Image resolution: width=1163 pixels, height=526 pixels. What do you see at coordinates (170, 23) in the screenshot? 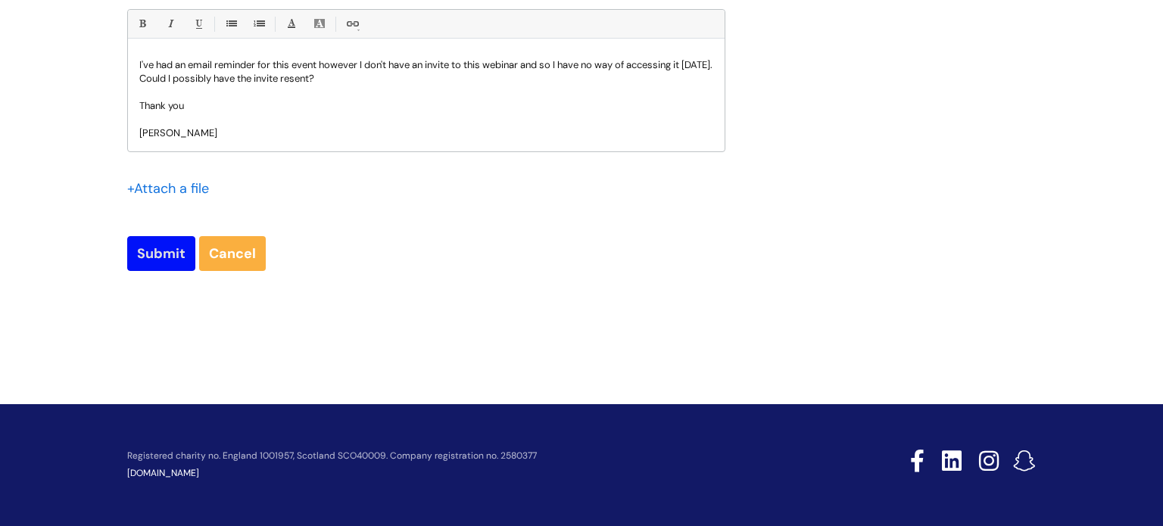
I see `a: Italic (Ctrl-I)` at bounding box center [170, 23].